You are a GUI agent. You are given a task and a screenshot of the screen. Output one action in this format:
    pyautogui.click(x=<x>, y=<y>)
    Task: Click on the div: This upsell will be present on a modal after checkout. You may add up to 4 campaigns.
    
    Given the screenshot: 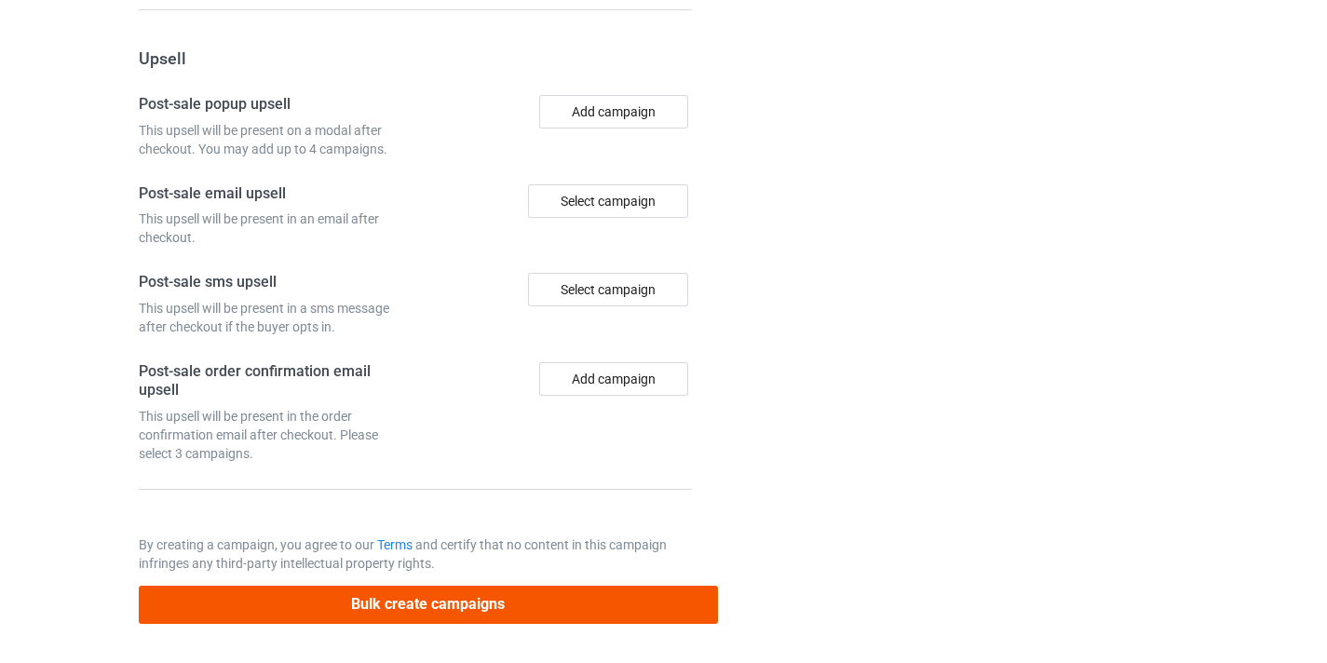 What is the action you would take?
    pyautogui.click(x=274, y=140)
    